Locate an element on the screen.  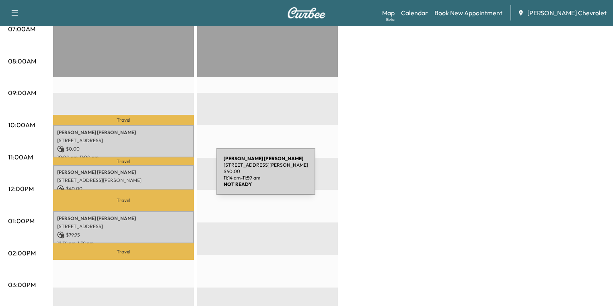
p: $ 79.95 is located at coordinates (123, 235).